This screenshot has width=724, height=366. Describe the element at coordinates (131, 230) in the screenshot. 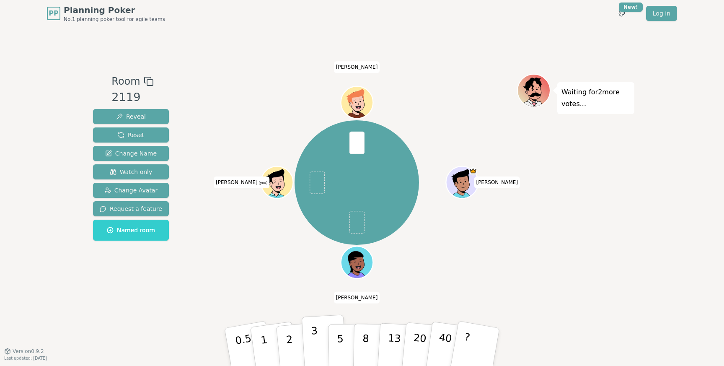

I see `button: Named room` at that location.